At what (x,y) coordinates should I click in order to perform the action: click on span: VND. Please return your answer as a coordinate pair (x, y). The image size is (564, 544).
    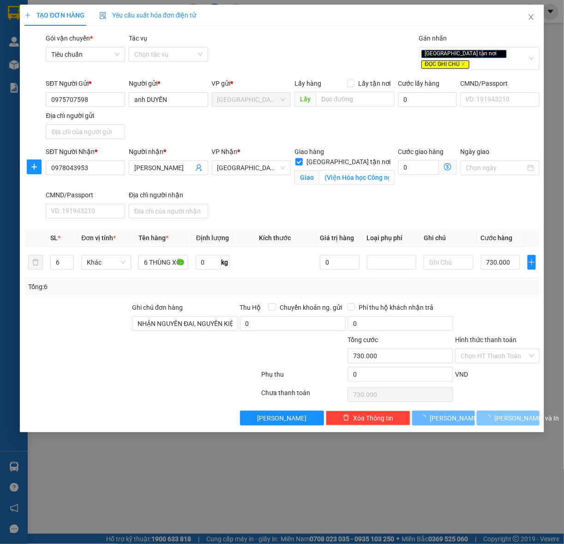
    Looking at the image, I should click on (461, 375).